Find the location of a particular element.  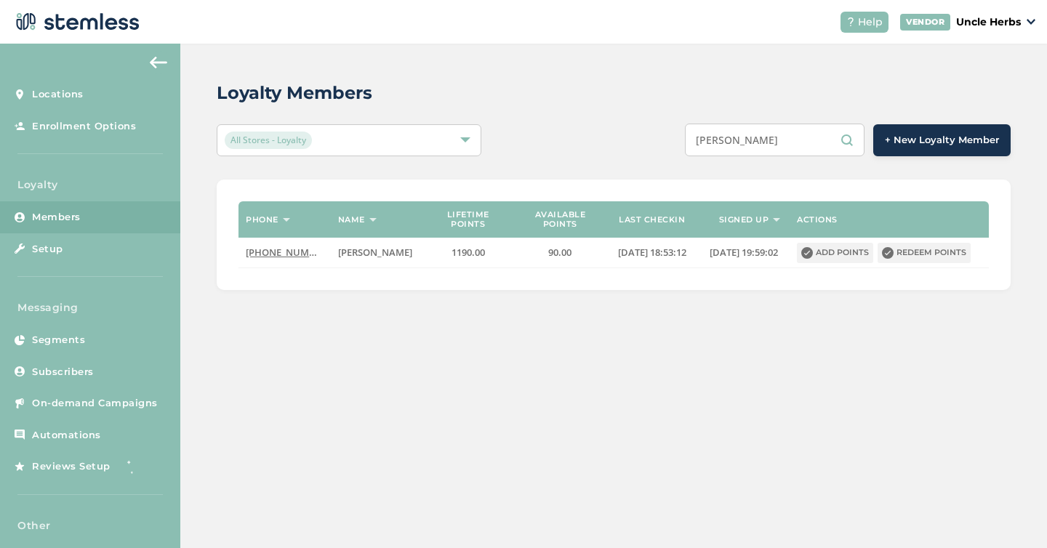

input: Search is located at coordinates (775, 140).